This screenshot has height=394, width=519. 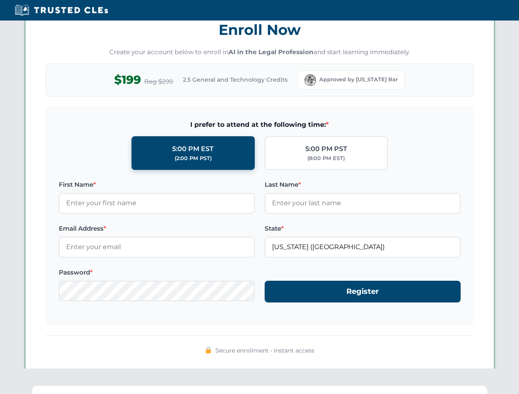 I want to click on span: $199, so click(x=127, y=80).